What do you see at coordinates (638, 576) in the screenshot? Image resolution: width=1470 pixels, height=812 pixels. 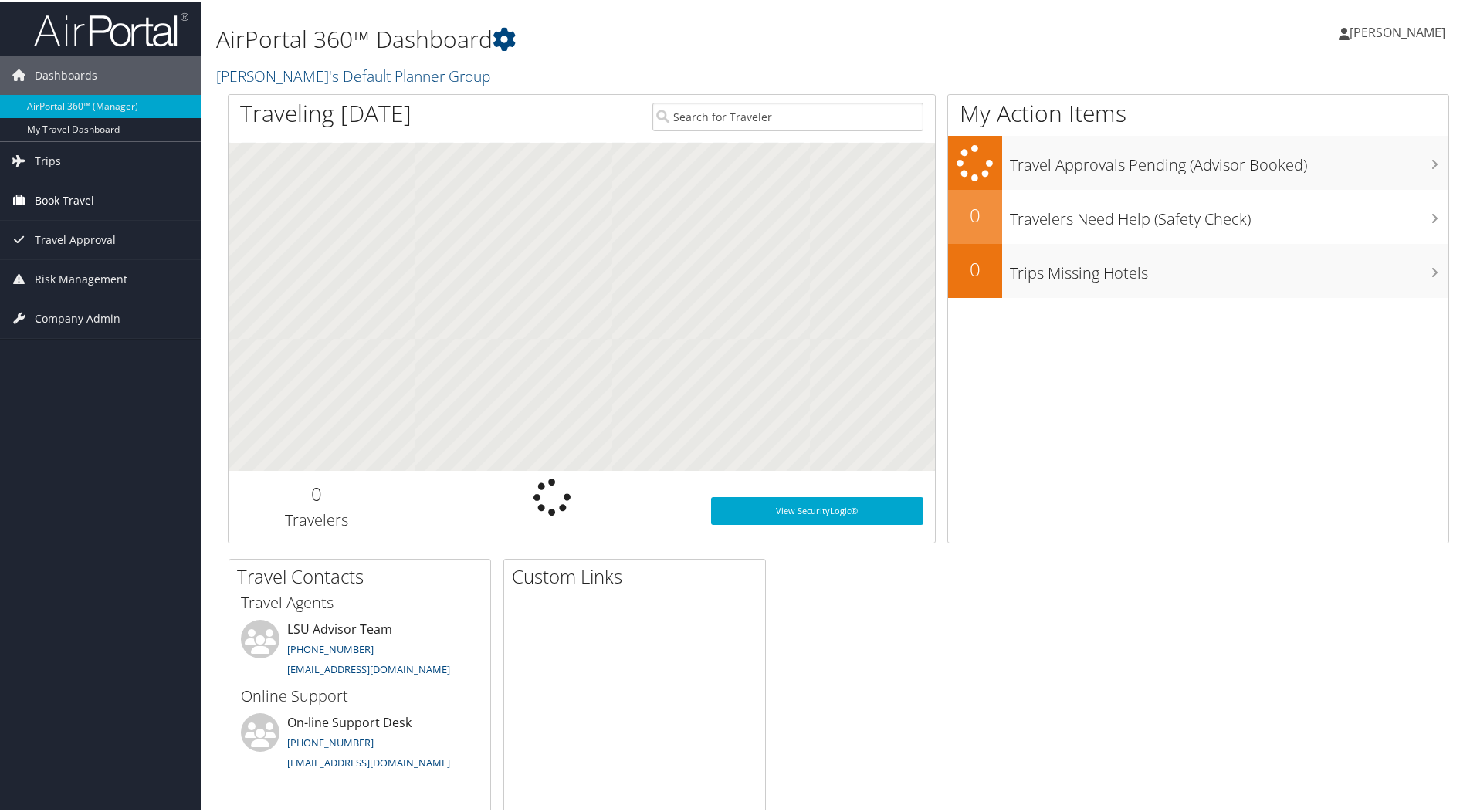 I see `h2: Custom Links` at bounding box center [638, 576].